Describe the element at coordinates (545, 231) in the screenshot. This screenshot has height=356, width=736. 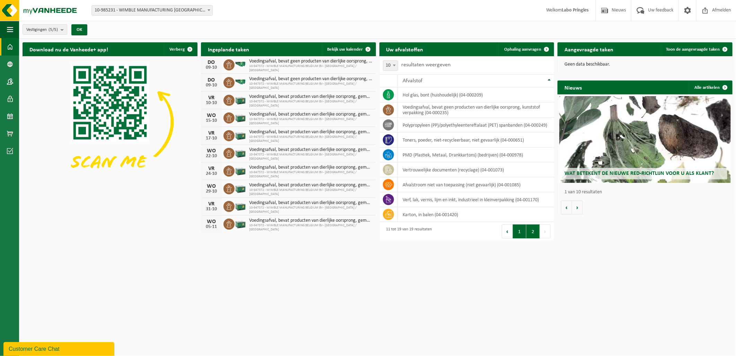
I see `button: Next` at that location.